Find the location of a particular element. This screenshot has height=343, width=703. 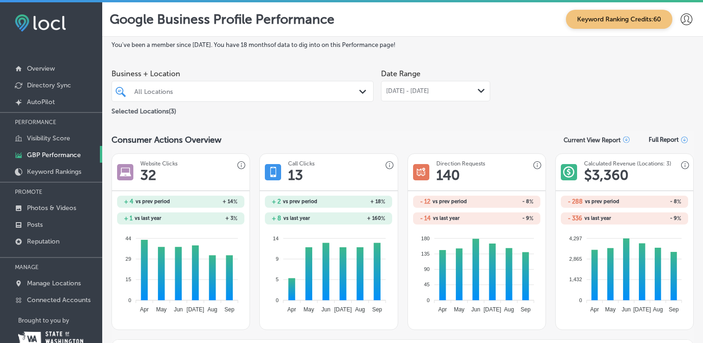

h3: Call Clicks is located at coordinates (301, 164).